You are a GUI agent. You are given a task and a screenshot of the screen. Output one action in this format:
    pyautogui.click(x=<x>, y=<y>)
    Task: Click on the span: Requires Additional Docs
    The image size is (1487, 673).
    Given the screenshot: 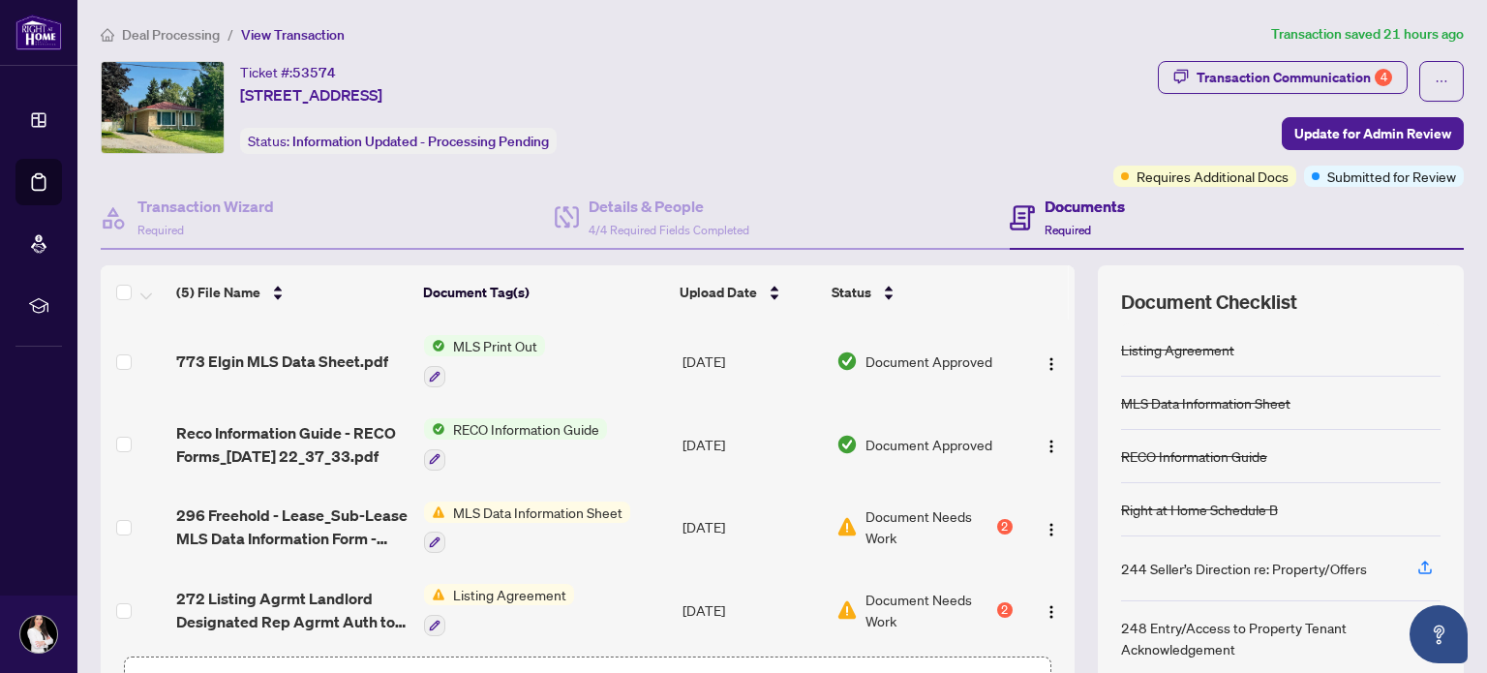 What is the action you would take?
    pyautogui.click(x=1212, y=176)
    